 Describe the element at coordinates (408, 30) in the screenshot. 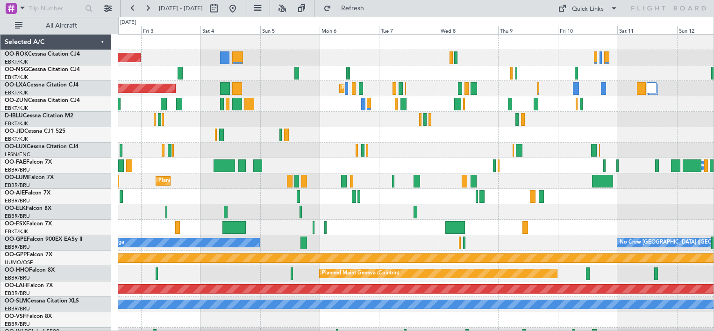

I see `div: Tue 7` at that location.